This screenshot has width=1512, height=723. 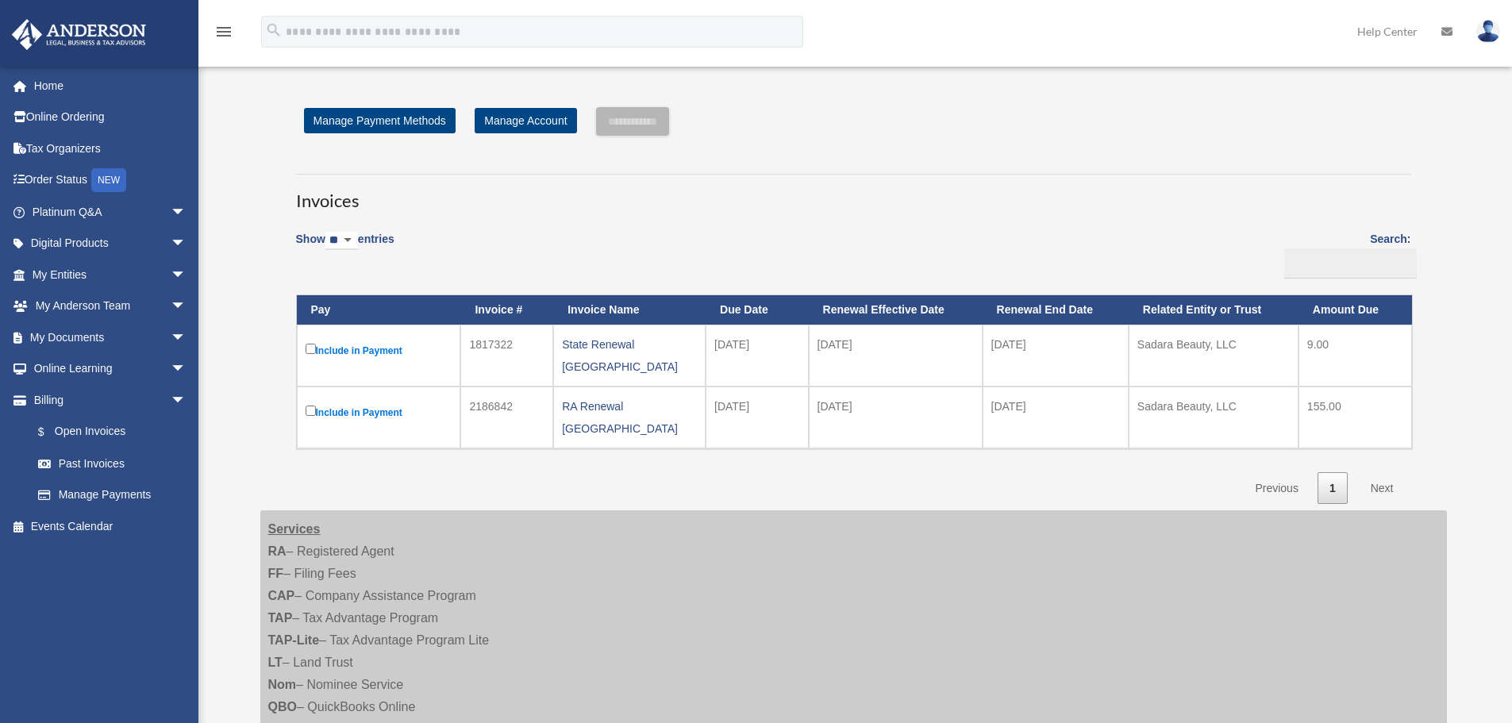 What do you see at coordinates (895, 310) in the screenshot?
I see `th: Renewal Effective Date: activate to sort column ascending` at bounding box center [895, 310].